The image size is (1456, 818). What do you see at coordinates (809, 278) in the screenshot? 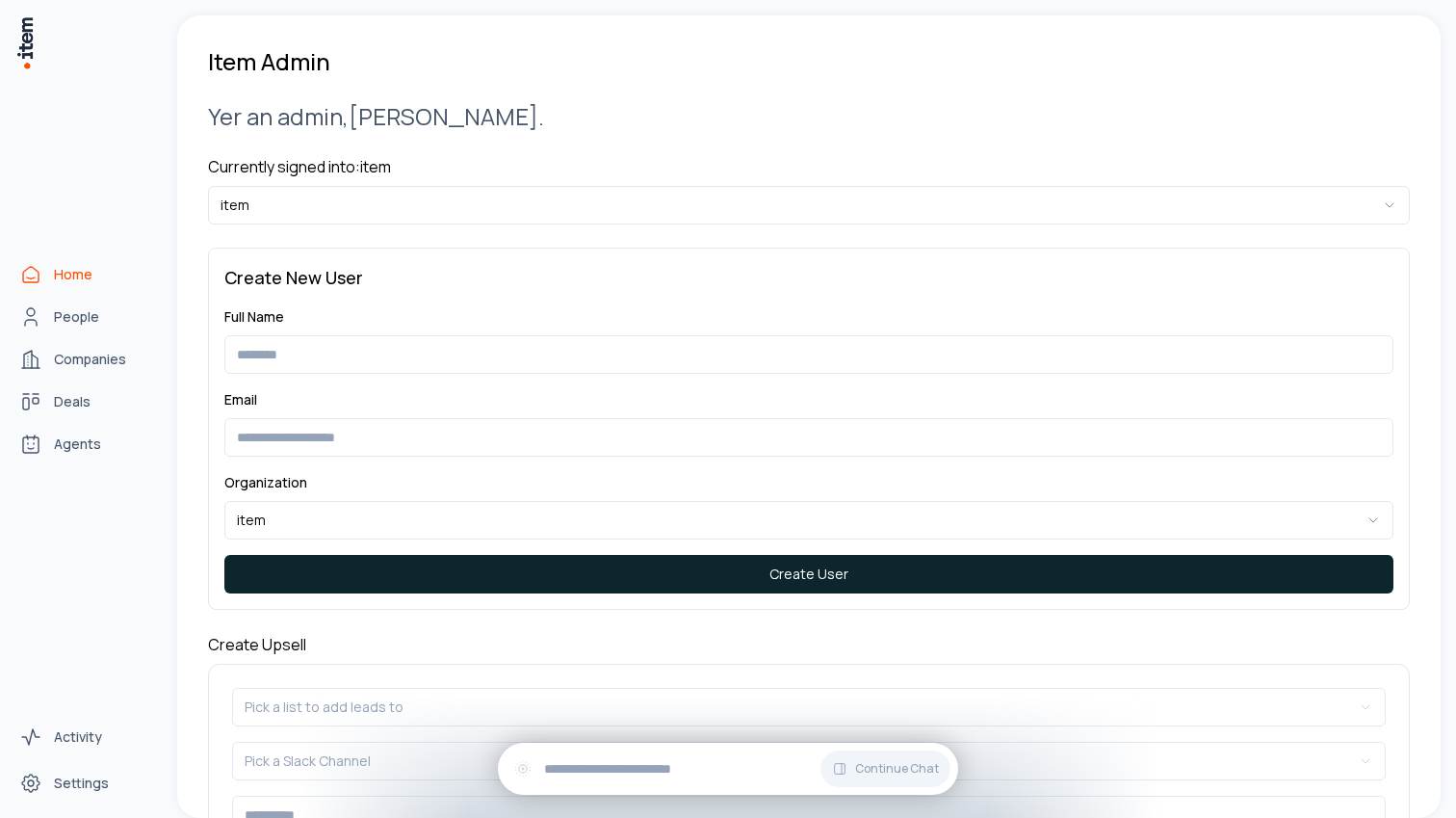
I see `h3: Create New User` at bounding box center [809, 278].